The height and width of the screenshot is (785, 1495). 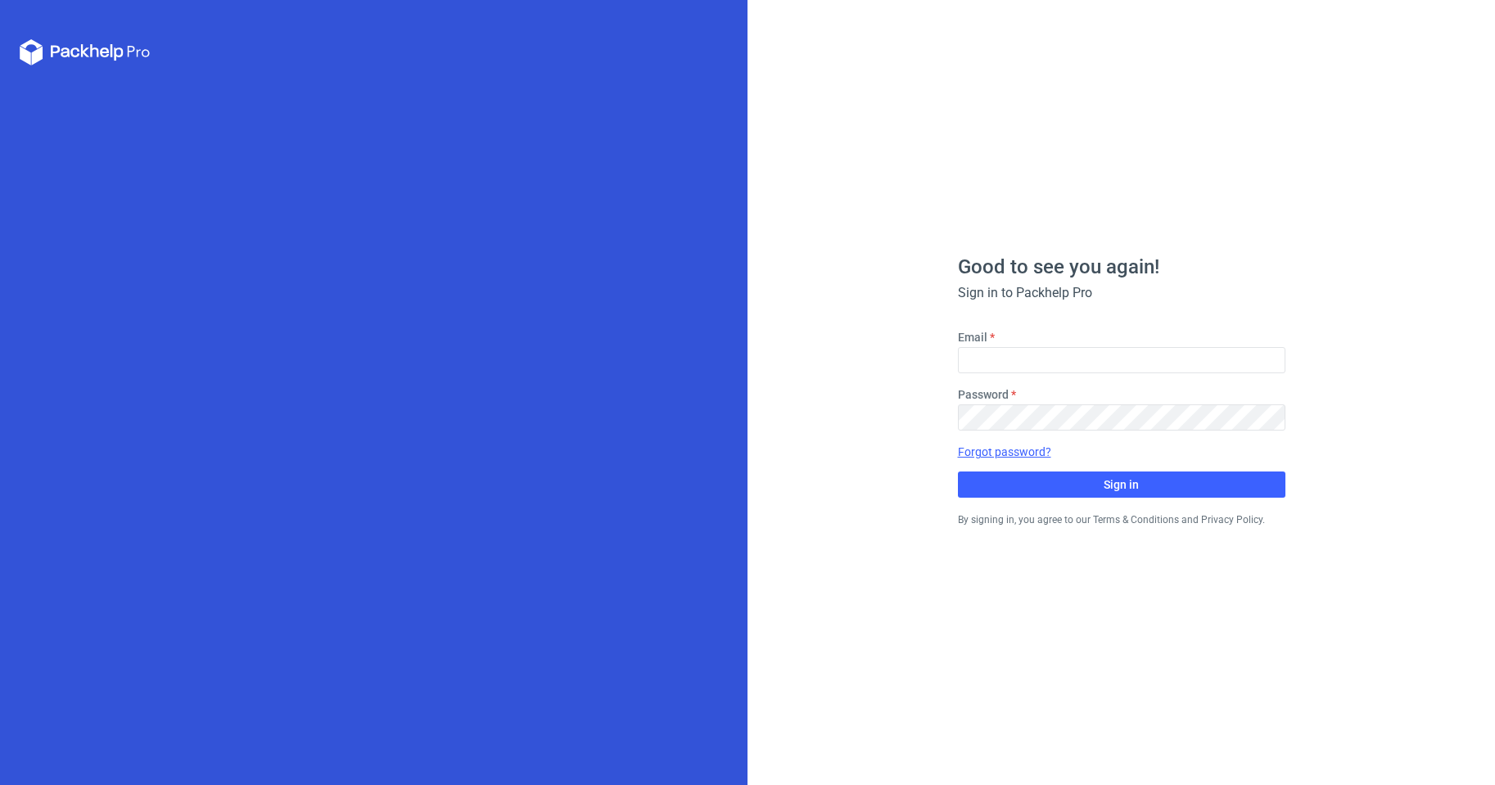 What do you see at coordinates (85, 52) in the screenshot?
I see `svg: Packhelp Pro` at bounding box center [85, 52].